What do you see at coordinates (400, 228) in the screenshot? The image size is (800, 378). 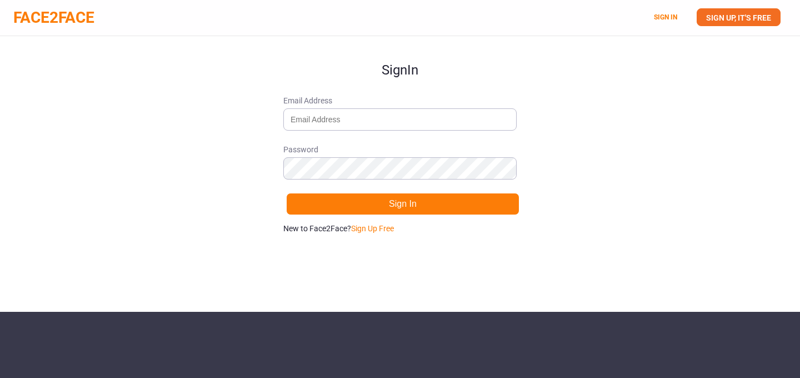 I see `p: New to Face2Face?` at bounding box center [400, 228].